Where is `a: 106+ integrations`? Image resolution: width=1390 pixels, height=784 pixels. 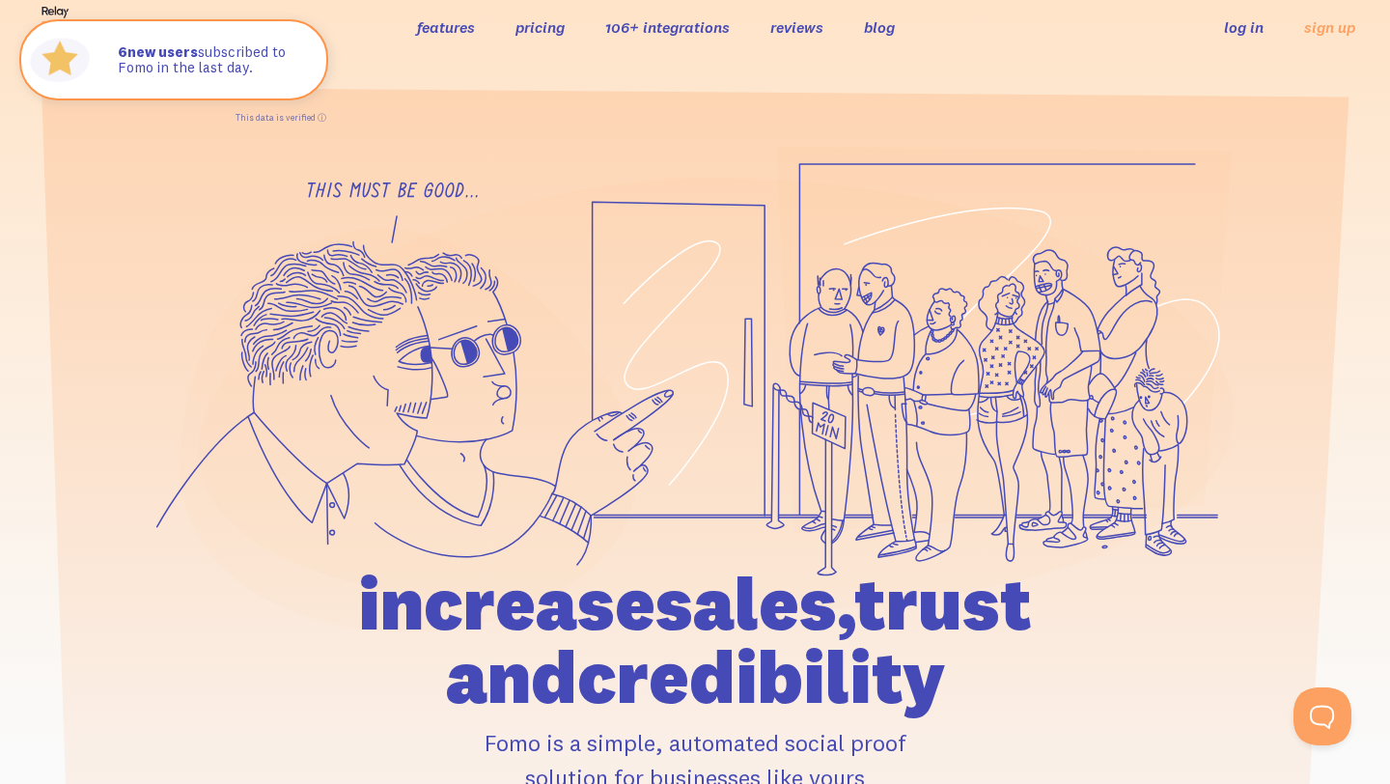 a: 106+ integrations is located at coordinates (667, 27).